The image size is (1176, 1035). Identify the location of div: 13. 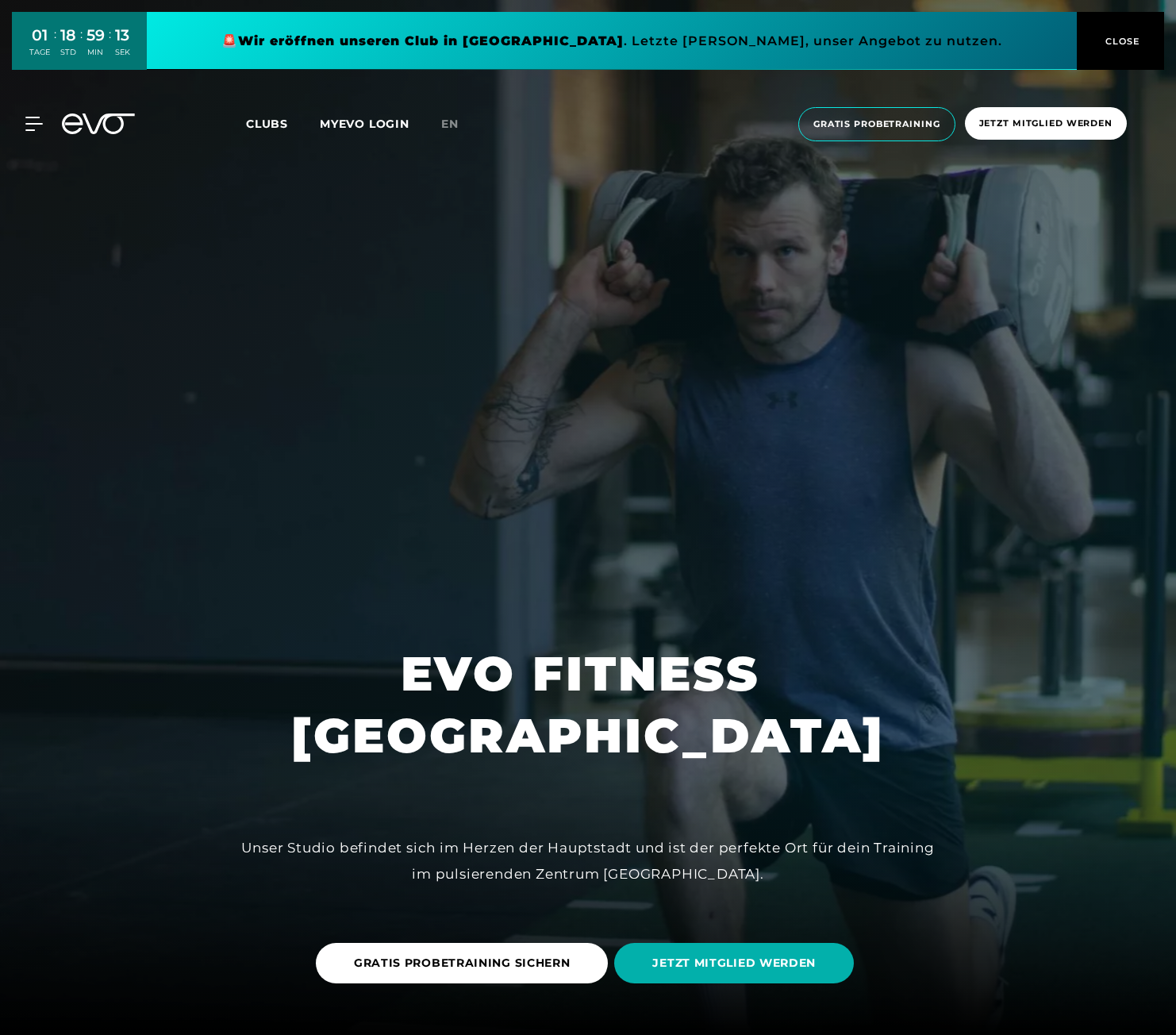
(123, 35).